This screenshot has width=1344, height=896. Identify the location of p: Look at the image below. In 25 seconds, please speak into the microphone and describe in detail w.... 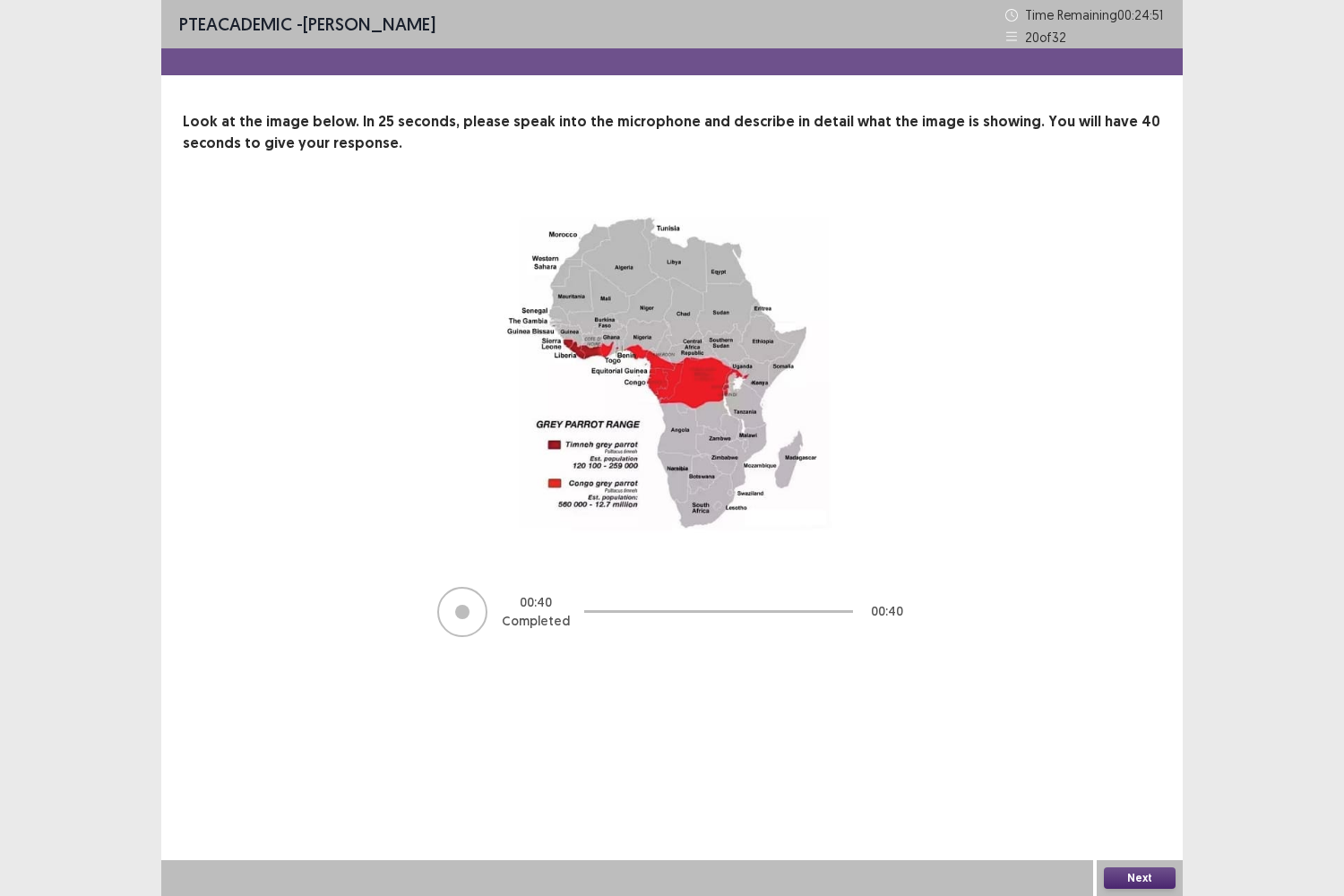
(672, 132).